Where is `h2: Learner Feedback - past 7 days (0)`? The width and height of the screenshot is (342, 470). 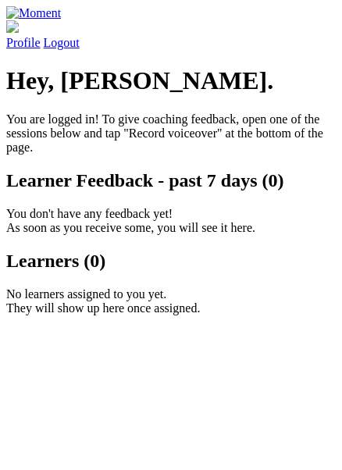 h2: Learner Feedback - past 7 days (0) is located at coordinates (171, 180).